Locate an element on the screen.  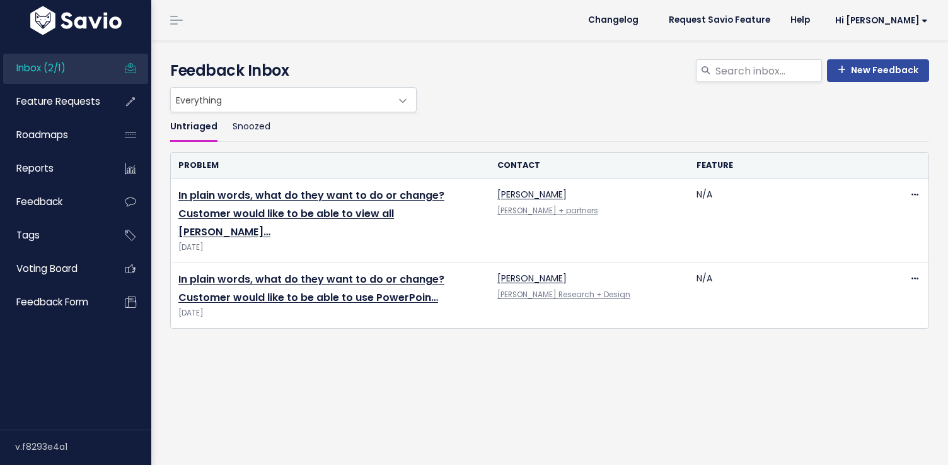
span: Voting Board is located at coordinates (47, 268).